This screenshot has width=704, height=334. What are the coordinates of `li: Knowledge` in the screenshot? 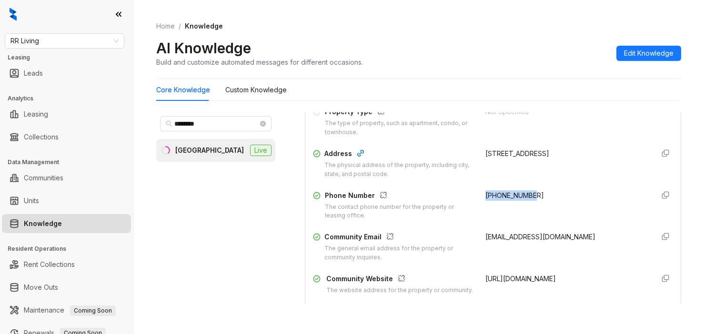 It's located at (66, 224).